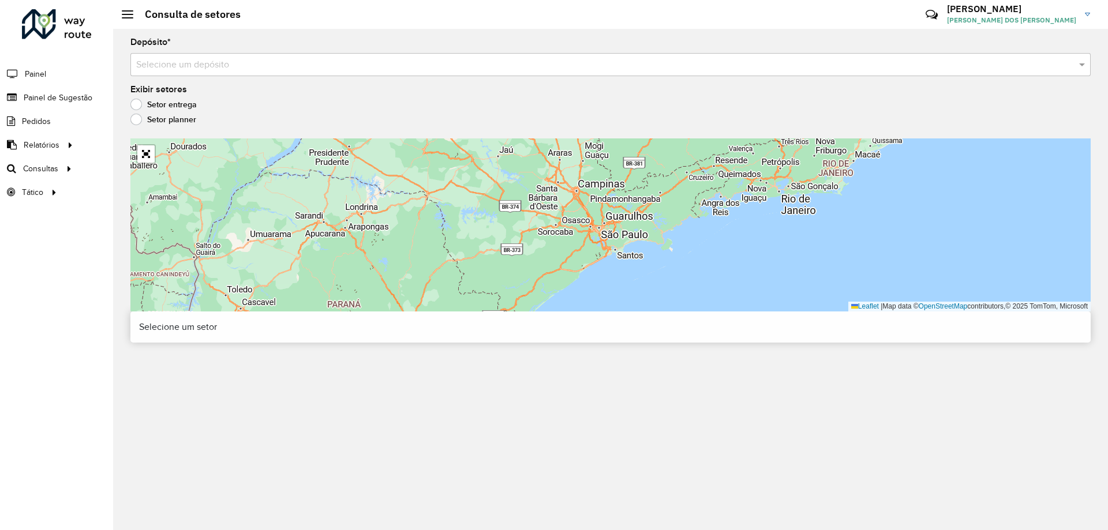 This screenshot has width=1108, height=530. I want to click on label: Exibir setores, so click(159, 89).